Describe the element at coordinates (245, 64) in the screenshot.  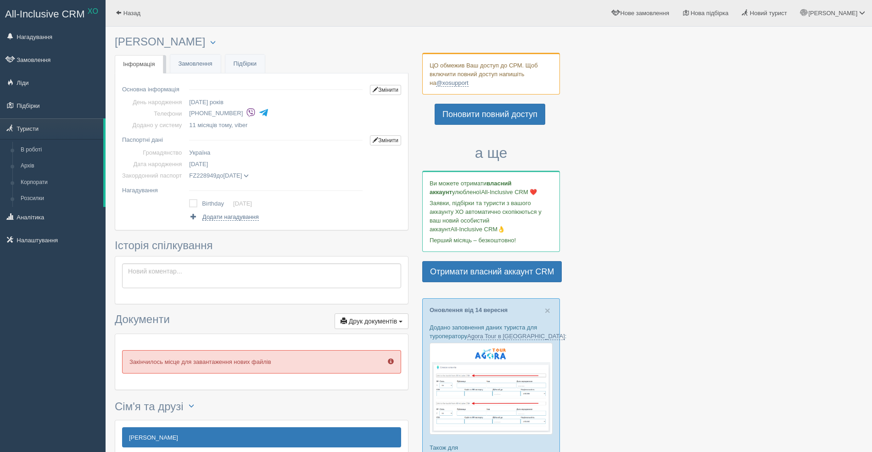
I see `a: Підбірки` at that location.